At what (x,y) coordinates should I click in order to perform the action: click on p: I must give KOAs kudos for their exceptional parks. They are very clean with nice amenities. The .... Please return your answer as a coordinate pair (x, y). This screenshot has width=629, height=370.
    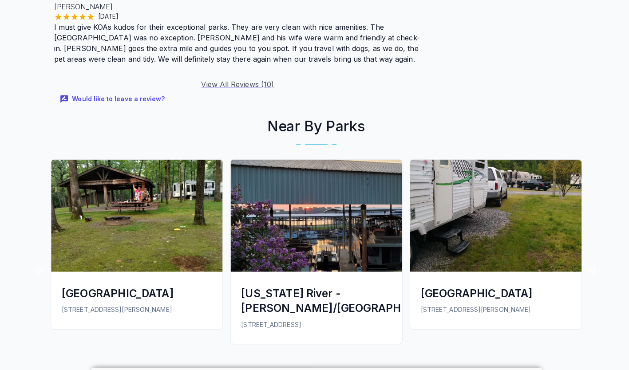
    Looking at the image, I should click on (237, 47).